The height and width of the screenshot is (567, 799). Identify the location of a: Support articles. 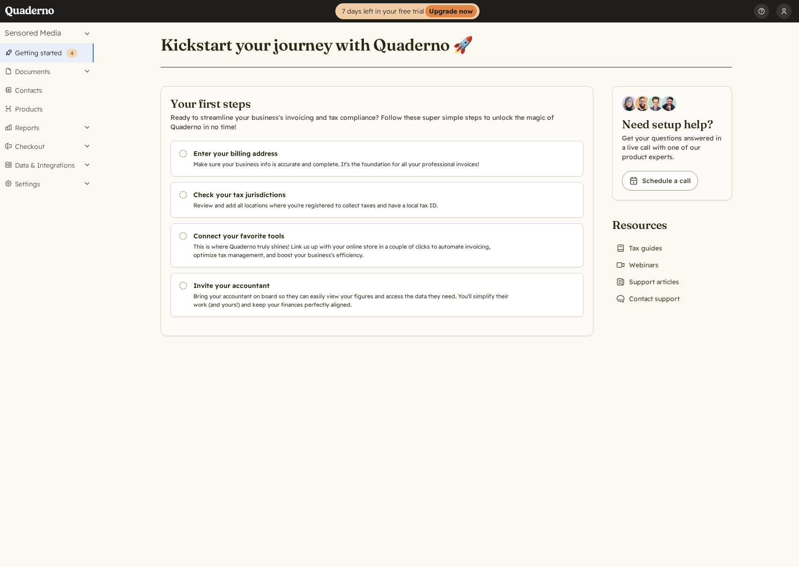
(647, 282).